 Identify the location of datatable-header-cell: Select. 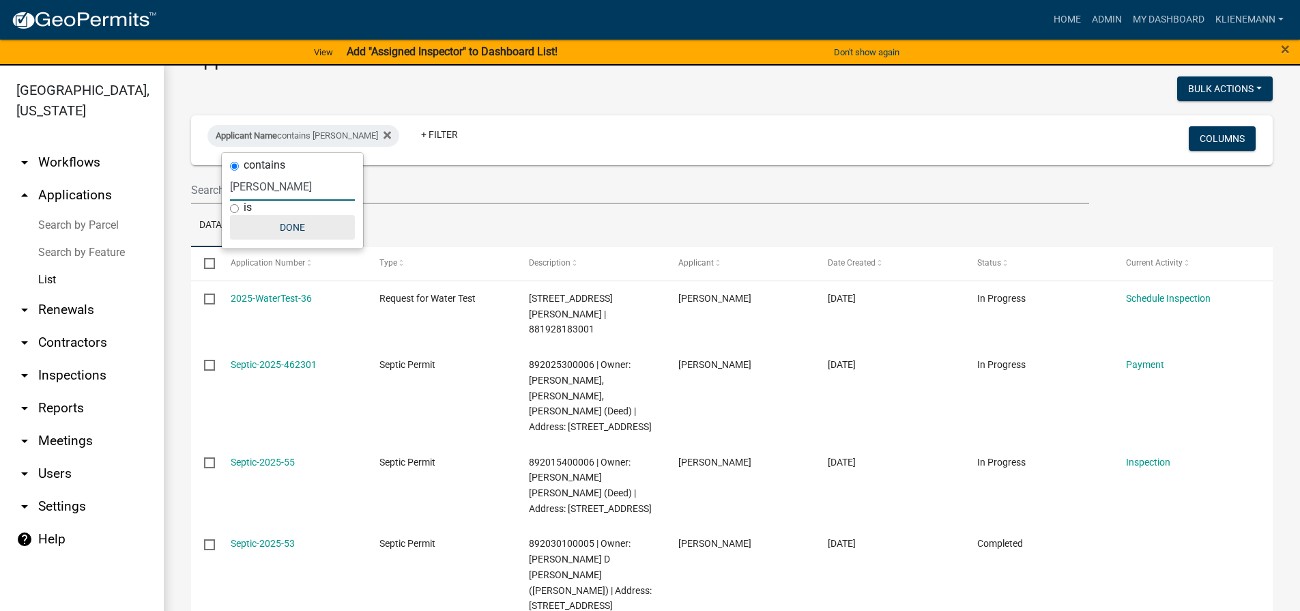
(204, 263).